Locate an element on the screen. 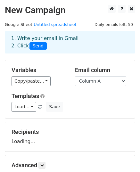  a: Templates is located at coordinates (25, 96).